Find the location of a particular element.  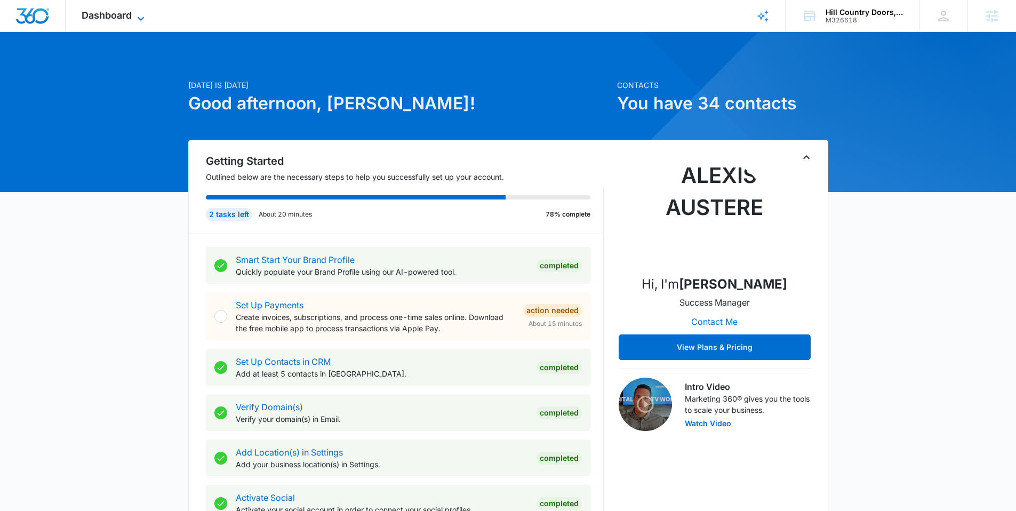

div: Domain Overview is located at coordinates (68, 66).